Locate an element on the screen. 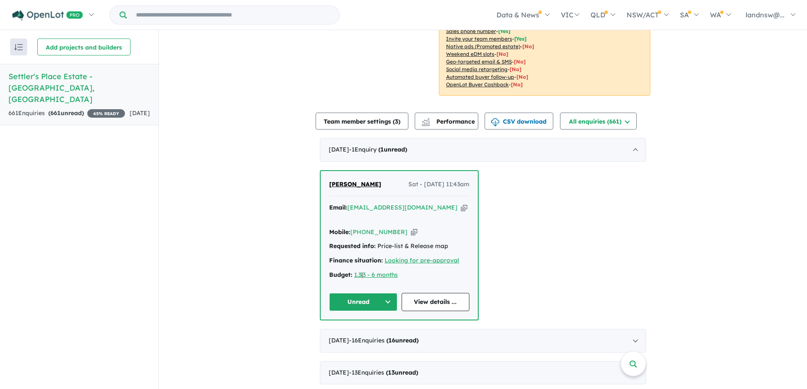 Image resolution: width=807 pixels, height=389 pixels. strong: Budget: is located at coordinates (341, 275).